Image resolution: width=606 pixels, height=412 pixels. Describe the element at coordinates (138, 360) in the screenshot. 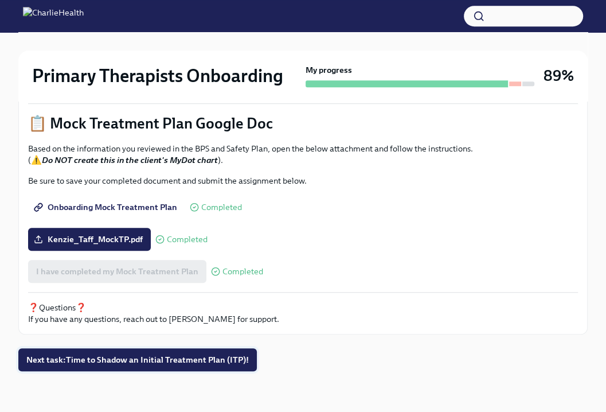

I see `a: Next task:Time to Shadow an Initial Treatment Plan (ITP)!` at that location.